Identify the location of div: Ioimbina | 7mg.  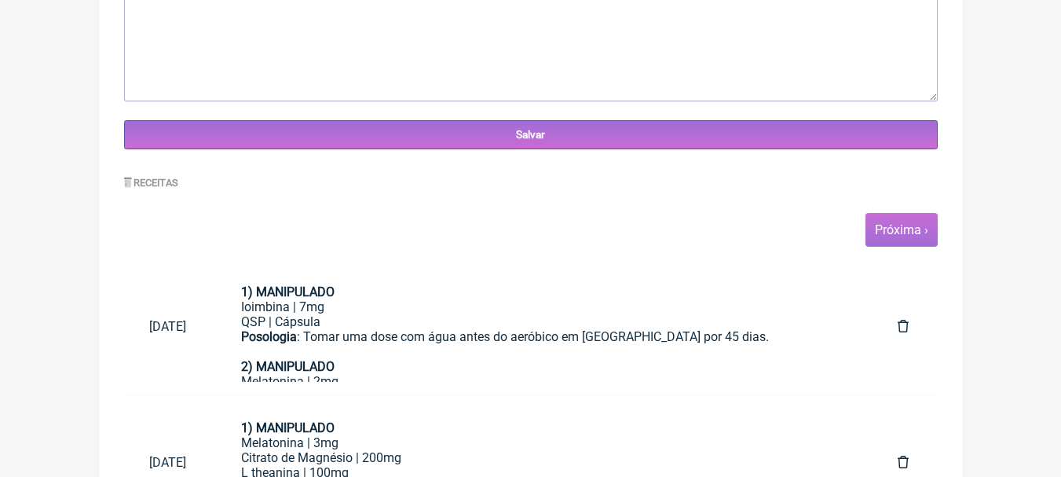
(544, 306).